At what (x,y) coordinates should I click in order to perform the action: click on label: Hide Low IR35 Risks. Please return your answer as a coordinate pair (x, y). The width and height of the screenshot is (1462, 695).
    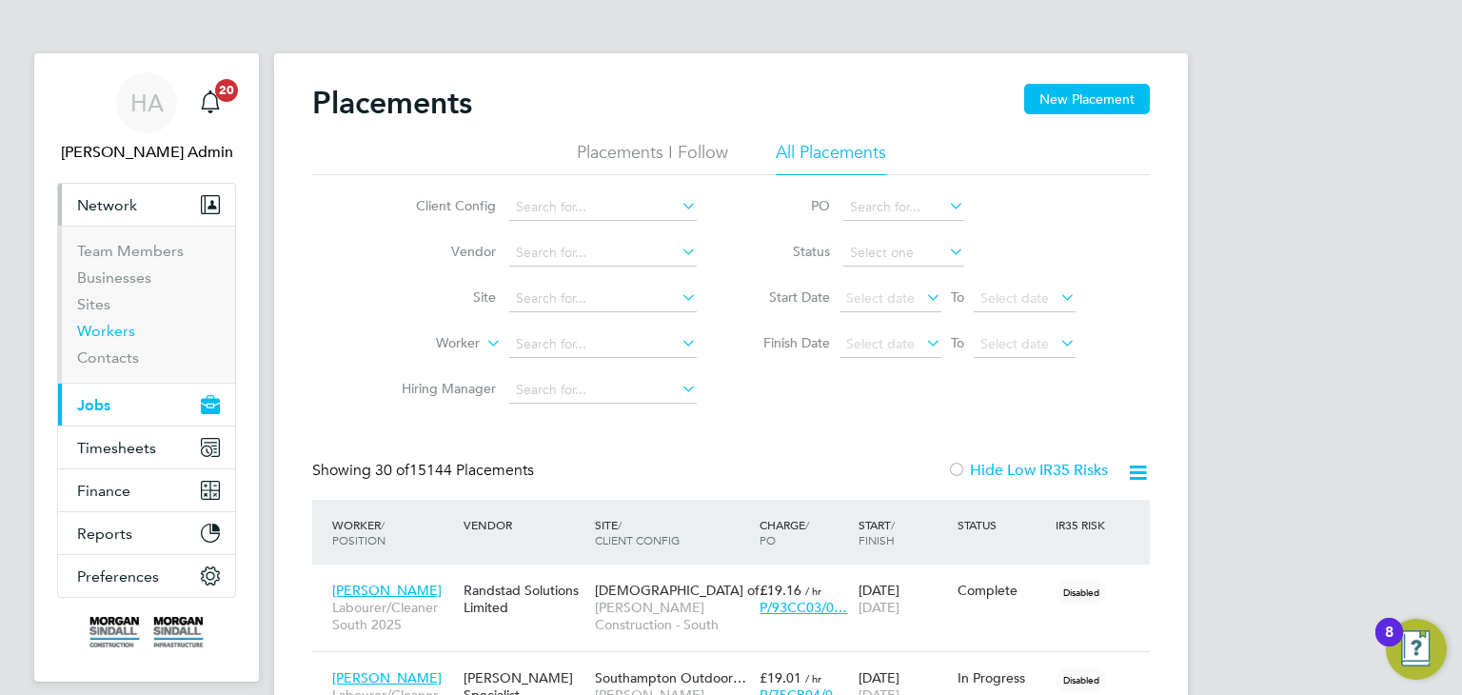
    Looking at the image, I should click on (1027, 470).